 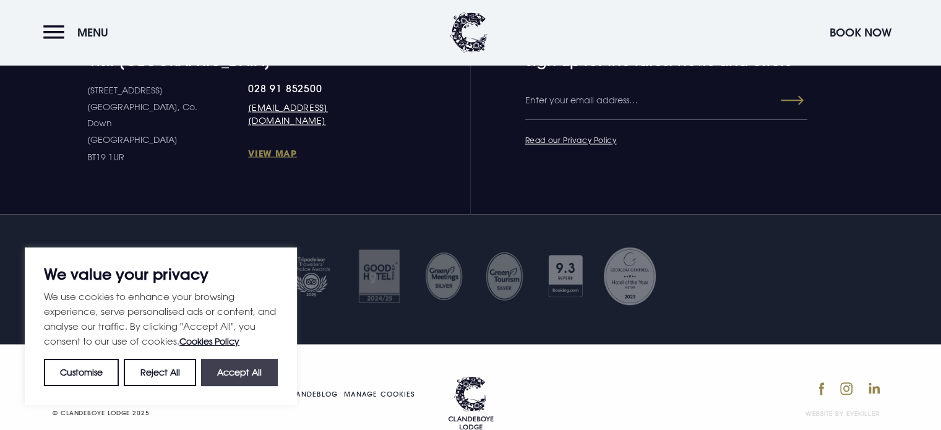 I want to click on div: We value your privacy, so click(x=161, y=326).